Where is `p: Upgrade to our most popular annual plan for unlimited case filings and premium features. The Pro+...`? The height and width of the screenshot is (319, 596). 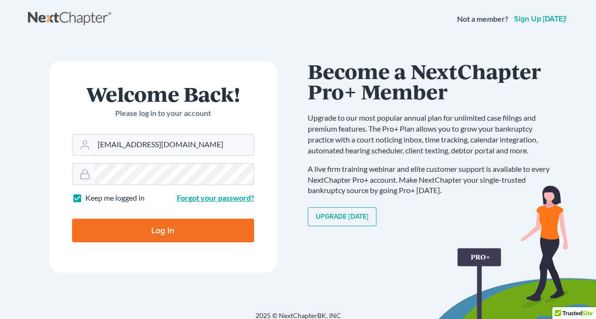 p: Upgrade to our most popular annual plan for unlimited case filings and premium features. The Pro+... is located at coordinates (433, 134).